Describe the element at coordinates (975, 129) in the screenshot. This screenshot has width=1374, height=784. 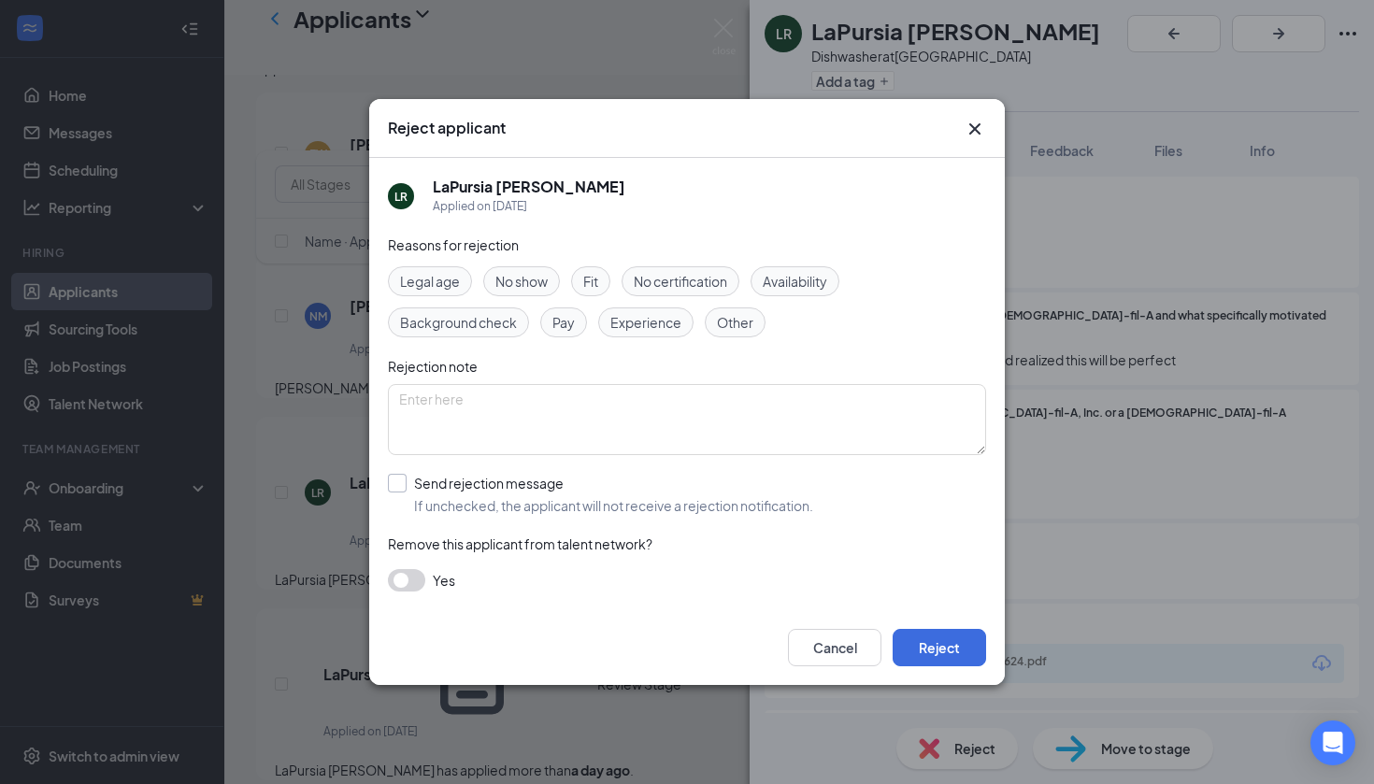
I see `button: Close` at that location.